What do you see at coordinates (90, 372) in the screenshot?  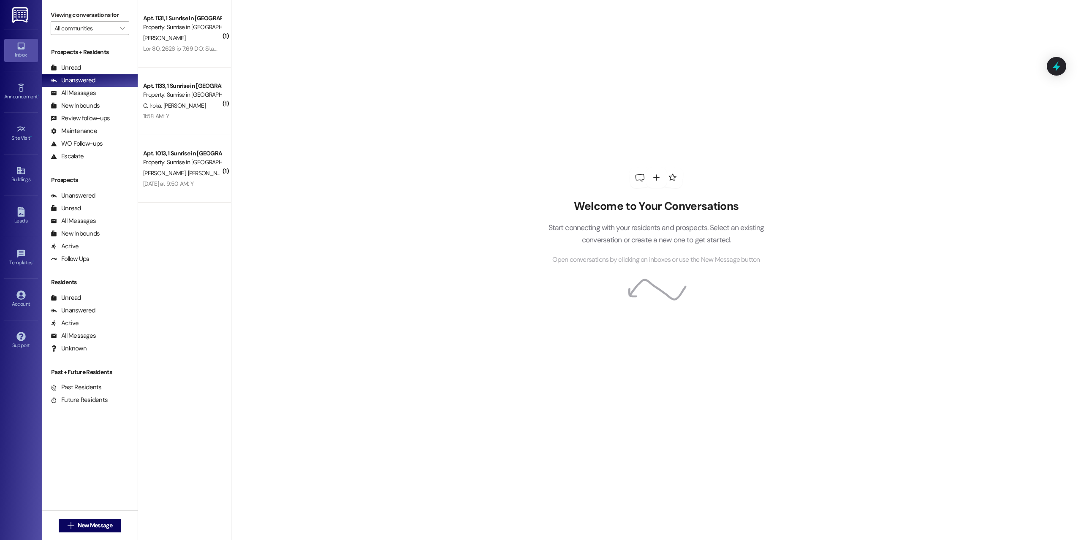 I see `div: Past + Future Residents` at bounding box center [90, 372].